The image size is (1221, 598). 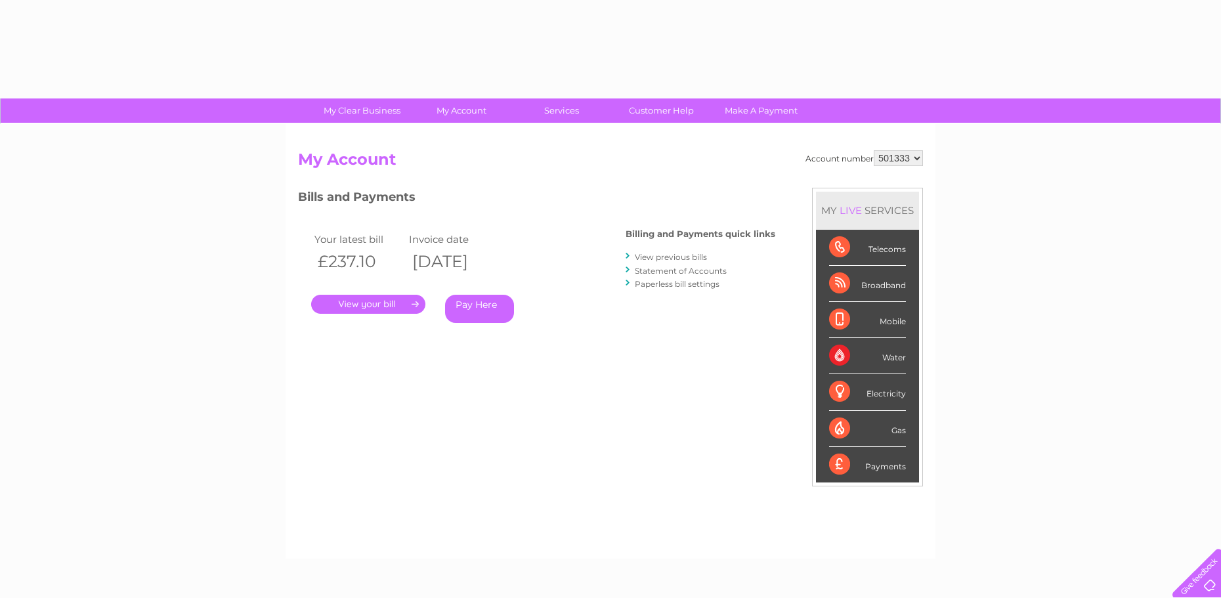 I want to click on a: Statement of Accounts, so click(x=681, y=270).